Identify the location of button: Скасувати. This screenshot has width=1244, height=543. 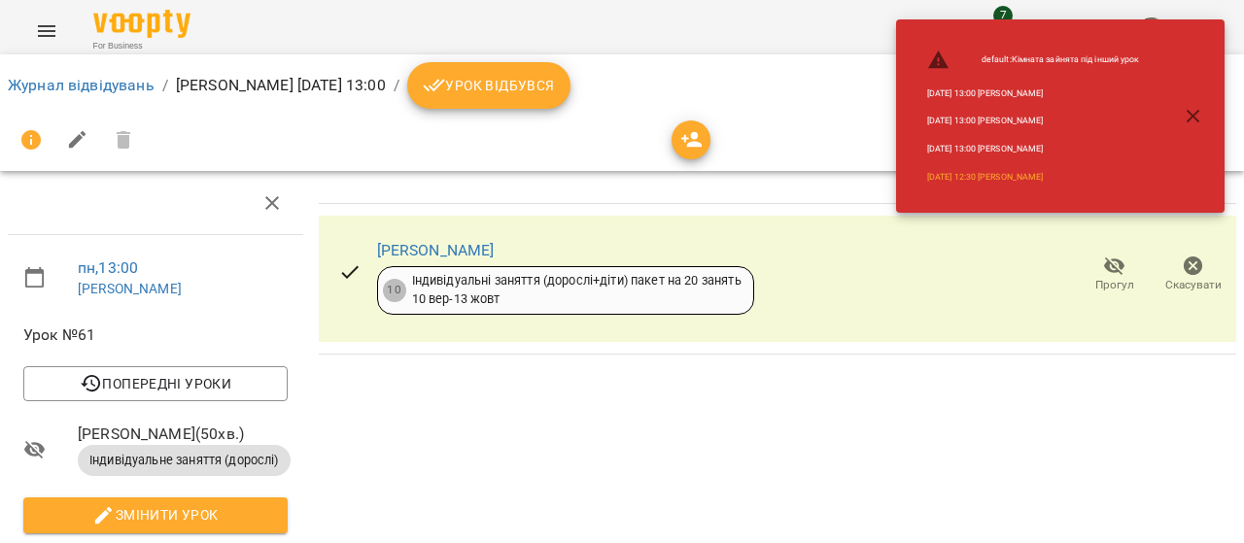
(1193, 275).